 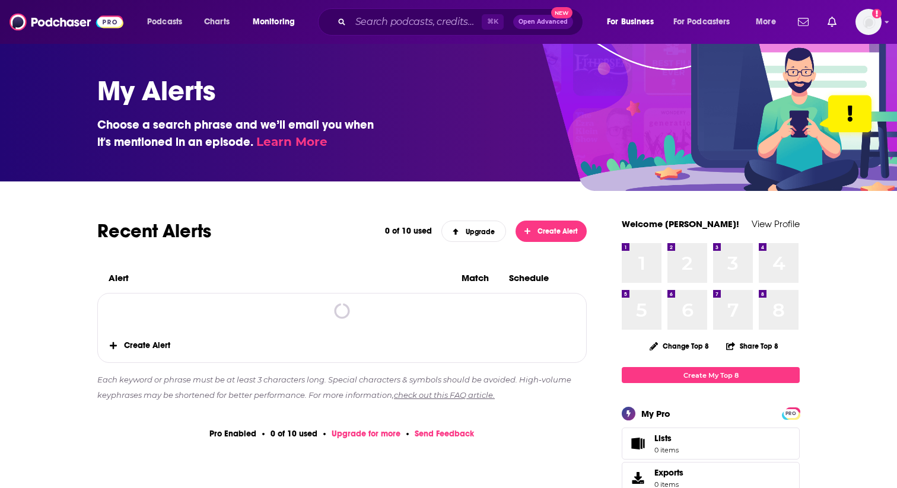 What do you see at coordinates (655, 413) in the screenshot?
I see `div: My Pro` at bounding box center [655, 413].